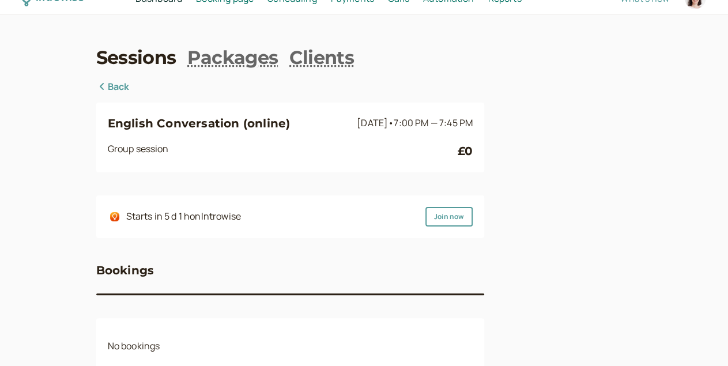 Image resolution: width=728 pixels, height=366 pixels. What do you see at coordinates (433, 123) in the screenshot?
I see `span: 7:00 PM — 7:45 PM` at bounding box center [433, 123].